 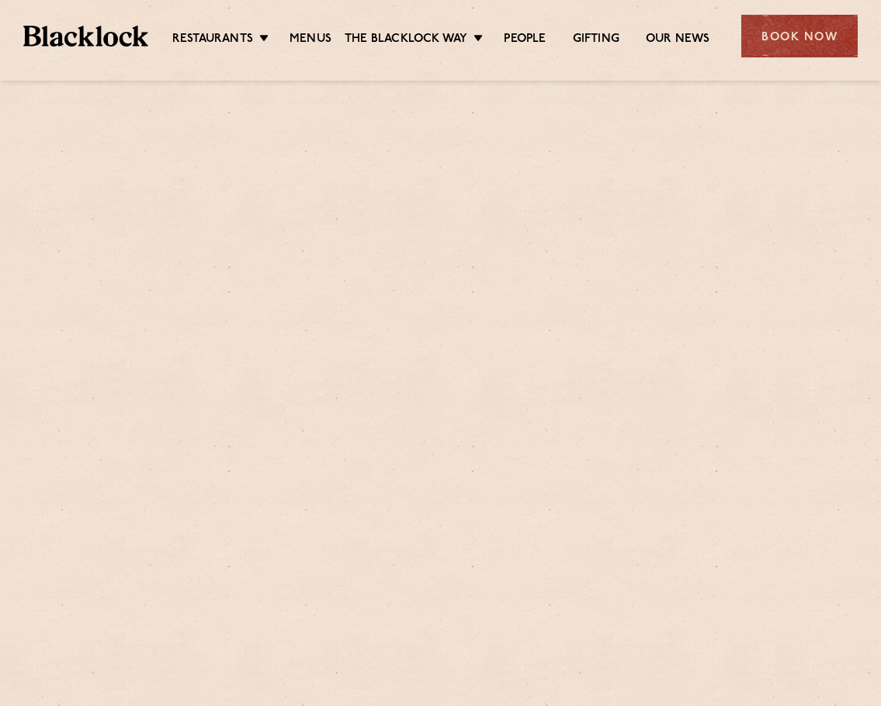 I want to click on img: BL_Textured_Logo-footer-cropped.svg, so click(x=85, y=36).